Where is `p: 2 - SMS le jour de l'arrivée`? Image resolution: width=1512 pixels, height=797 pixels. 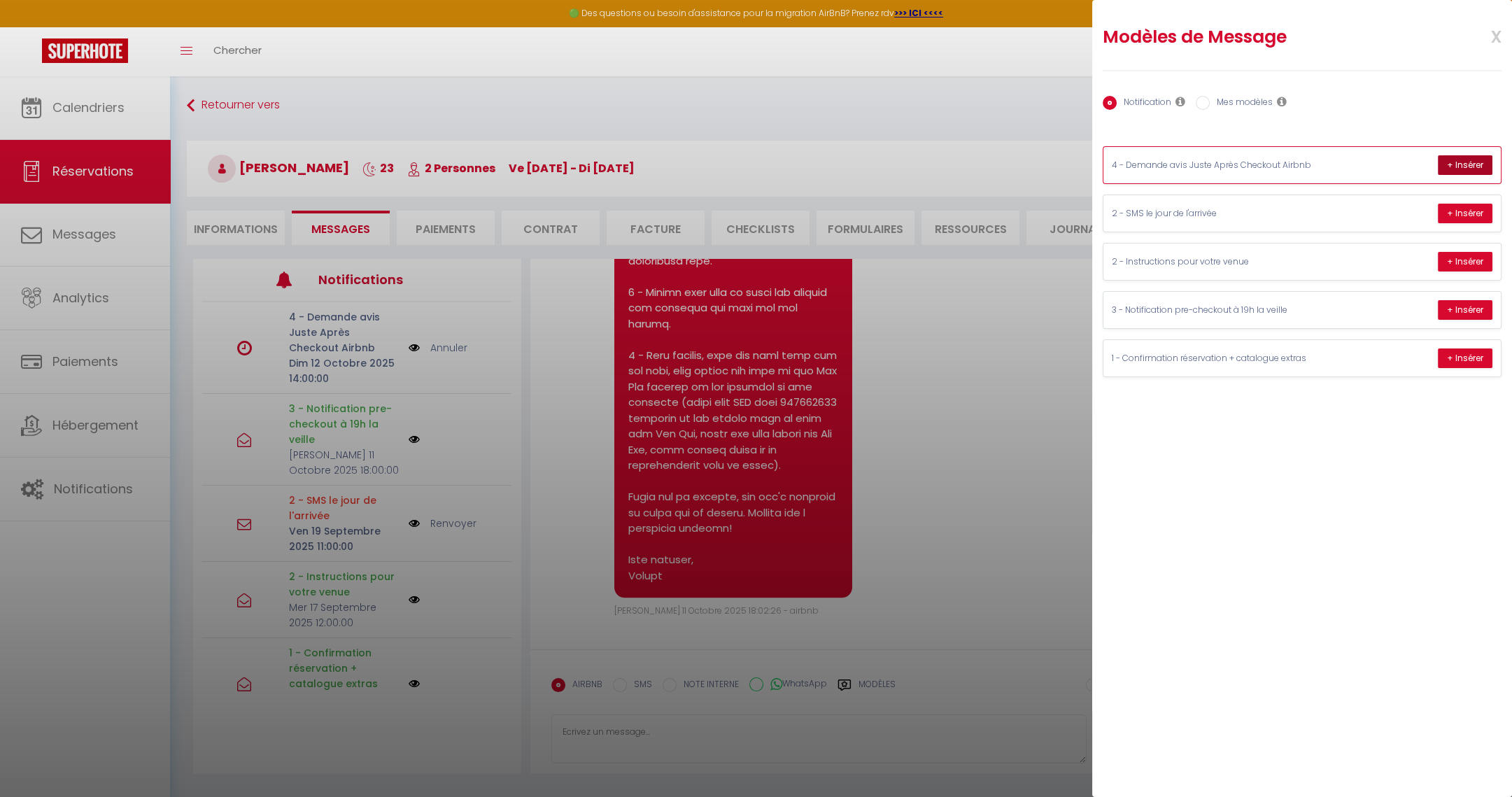 p: 2 - SMS le jour de l'arrivée is located at coordinates (1217, 213).